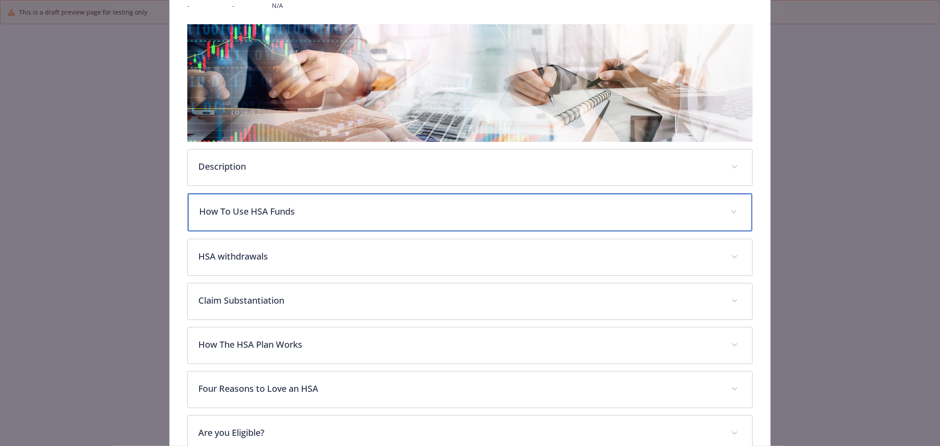 The height and width of the screenshot is (446, 940). What do you see at coordinates (459, 256) in the screenshot?
I see `p: HSA withdrawals​` at bounding box center [459, 256].